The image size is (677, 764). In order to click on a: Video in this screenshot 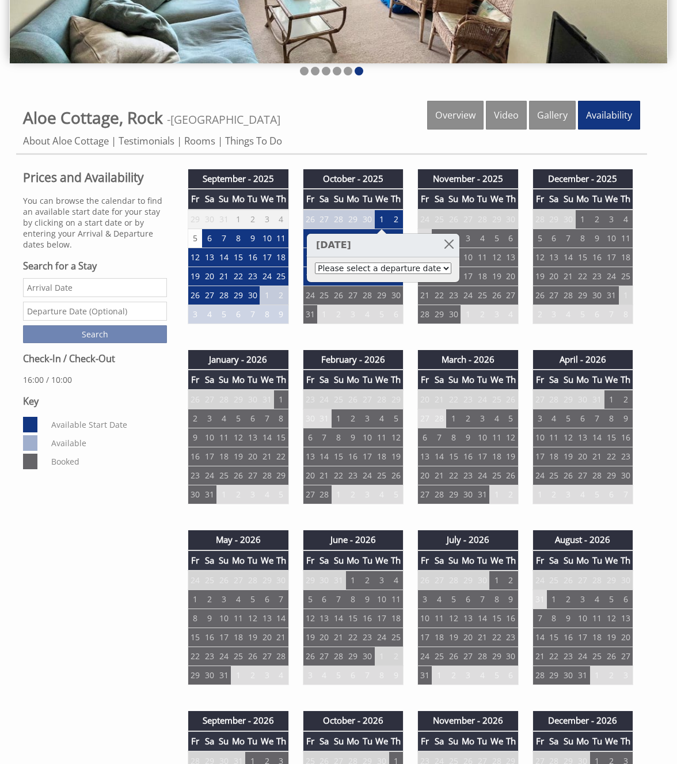, I will do `click(506, 115)`.